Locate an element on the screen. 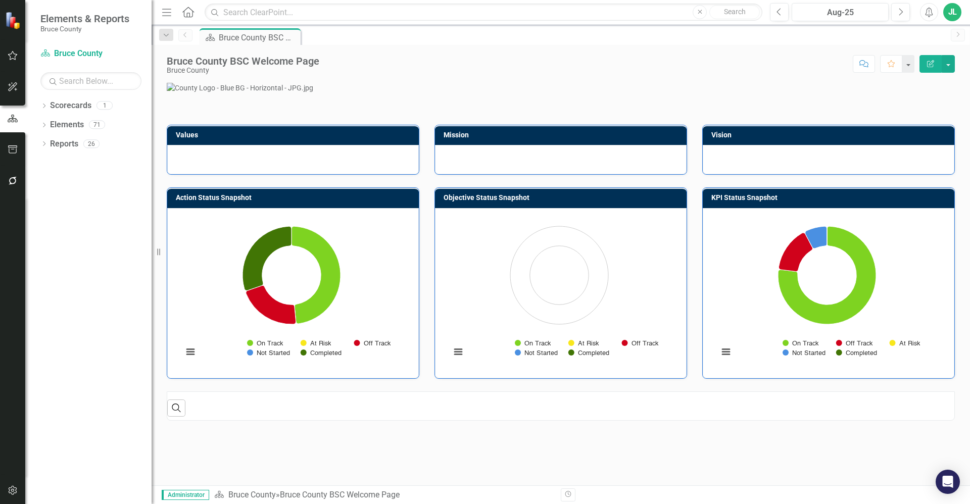 The width and height of the screenshot is (970, 504). img: ClearPoint Strategy is located at coordinates (14, 20).